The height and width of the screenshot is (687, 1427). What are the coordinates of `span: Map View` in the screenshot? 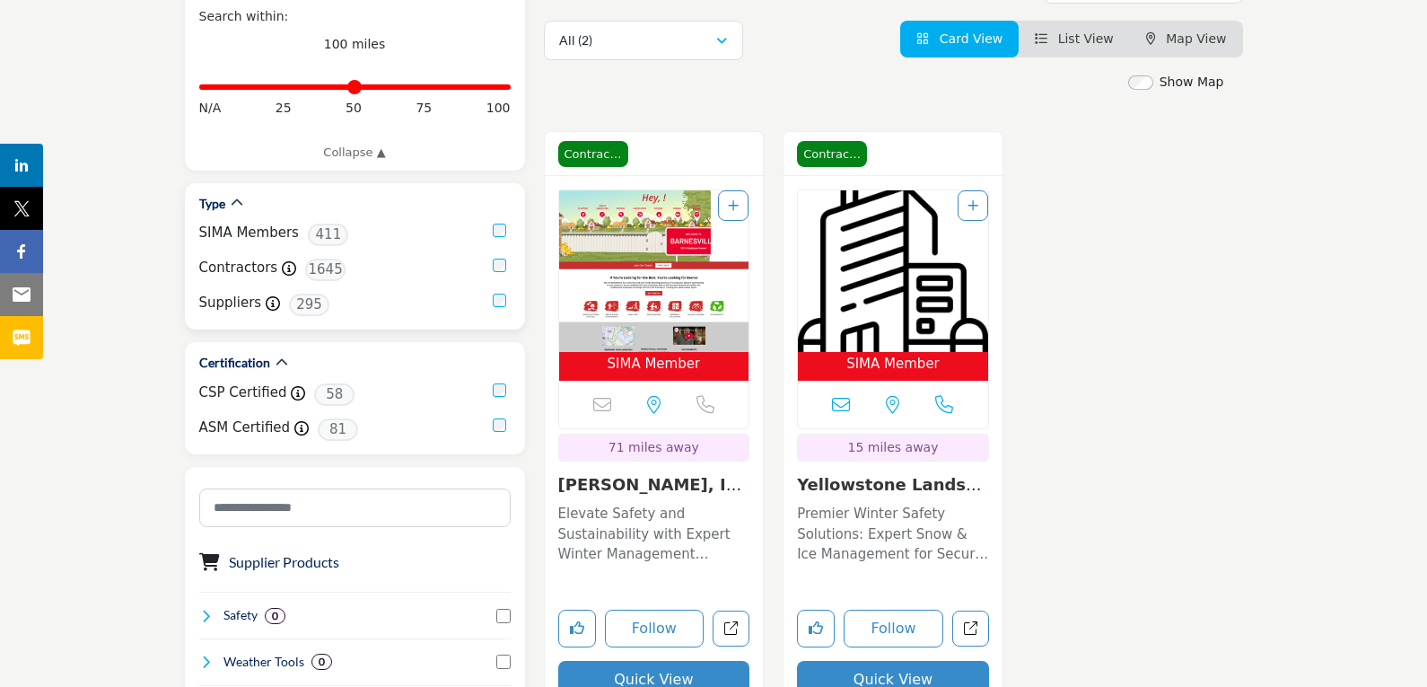 It's located at (1195, 39).